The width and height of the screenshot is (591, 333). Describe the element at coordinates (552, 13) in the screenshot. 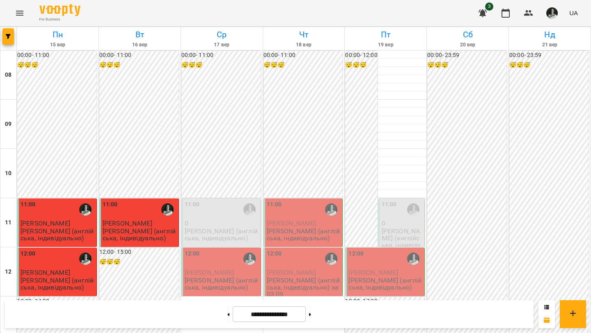

I see `img: cdfe8070fd8d32b0b250b072b9a46113.JPG` at that location.